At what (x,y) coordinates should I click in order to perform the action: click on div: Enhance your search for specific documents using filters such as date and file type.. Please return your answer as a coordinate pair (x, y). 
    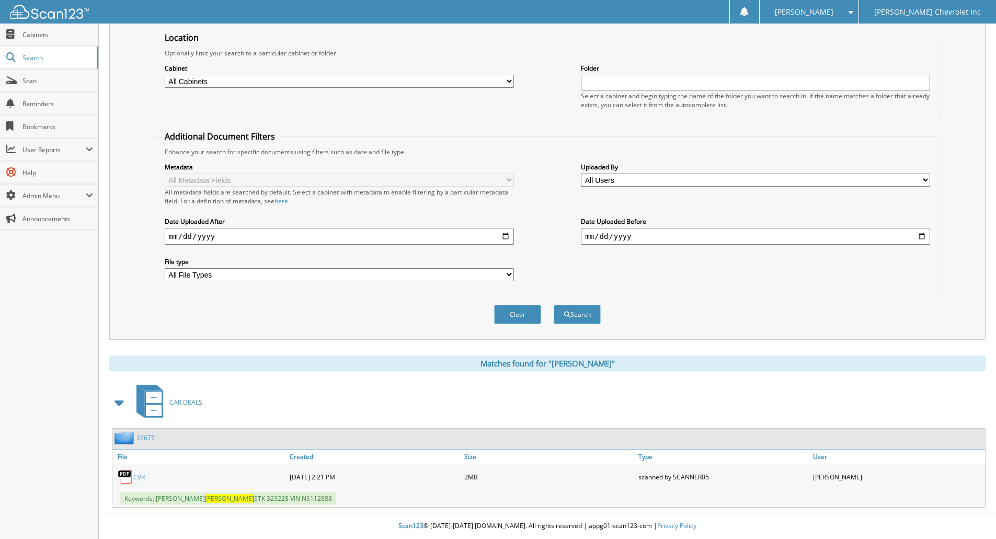
    Looking at the image, I should click on (548, 152).